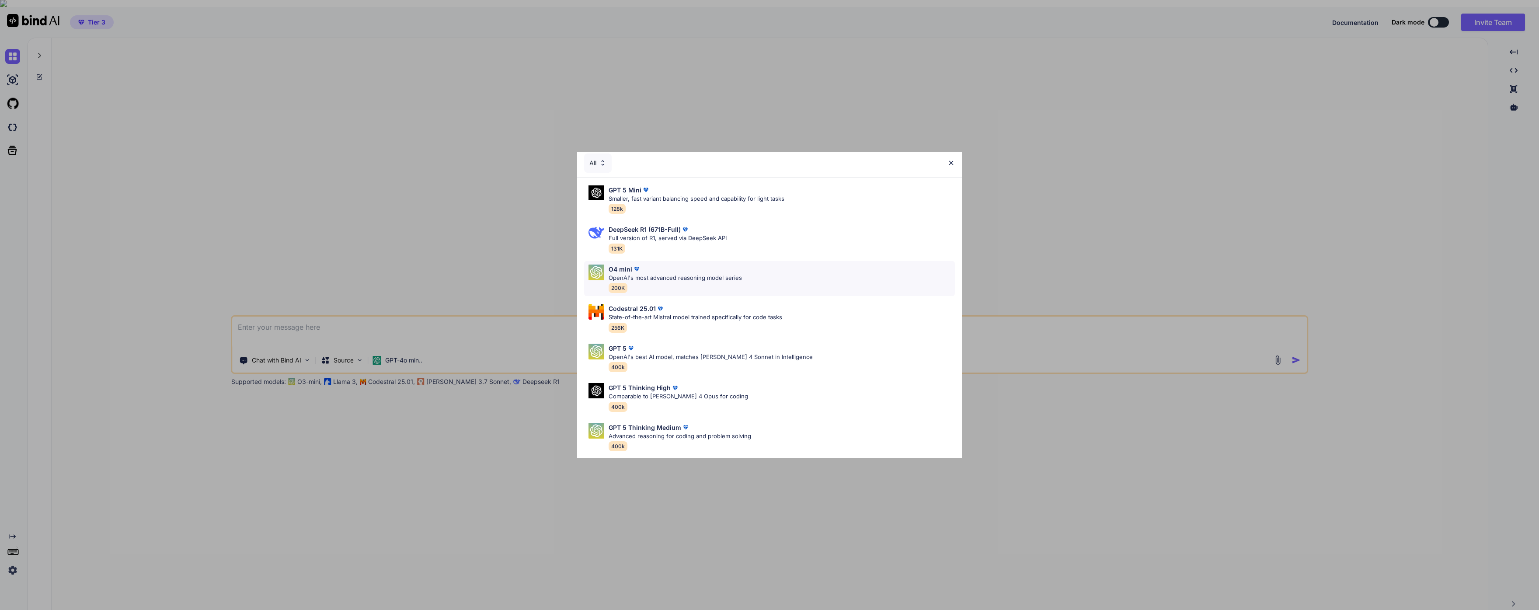 The width and height of the screenshot is (1539, 610). Describe the element at coordinates (625, 190) in the screenshot. I see `p: GPT 5 Mini` at that location.